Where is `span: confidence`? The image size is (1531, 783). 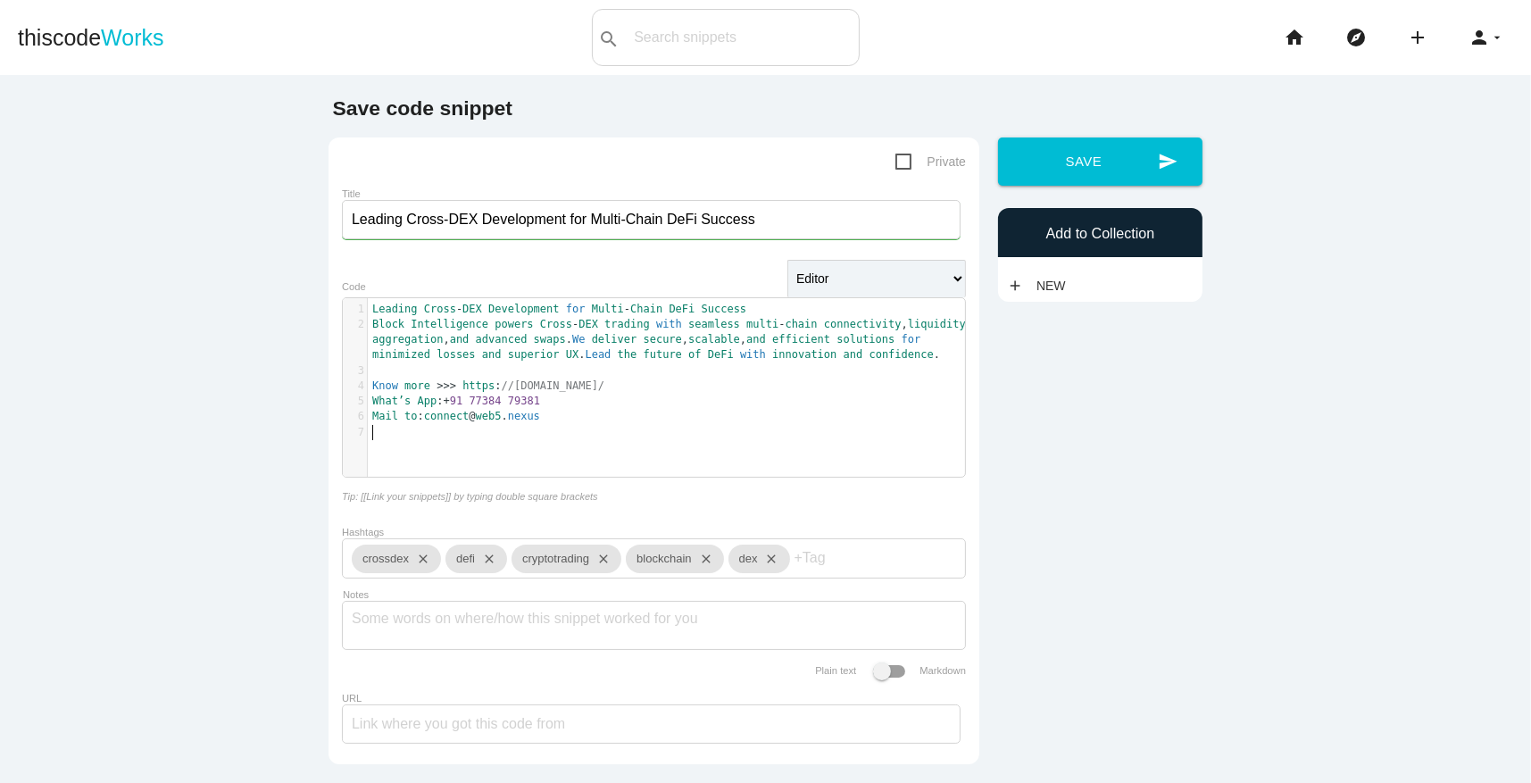
span: confidence is located at coordinates (902, 354).